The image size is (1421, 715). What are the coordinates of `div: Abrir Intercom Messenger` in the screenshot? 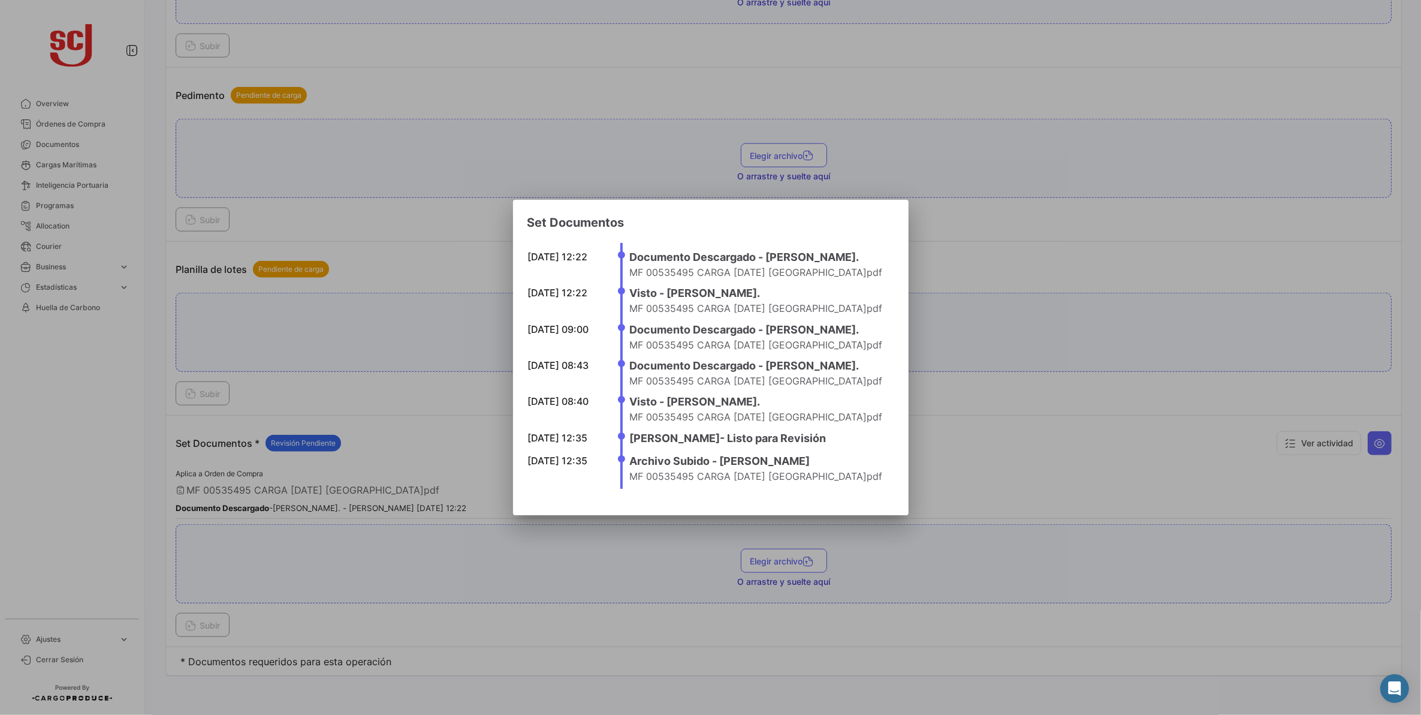 It's located at (1395, 688).